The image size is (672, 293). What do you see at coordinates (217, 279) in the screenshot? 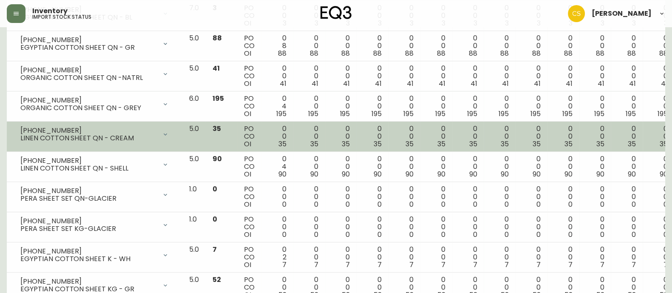
I see `span: 52` at bounding box center [217, 279].